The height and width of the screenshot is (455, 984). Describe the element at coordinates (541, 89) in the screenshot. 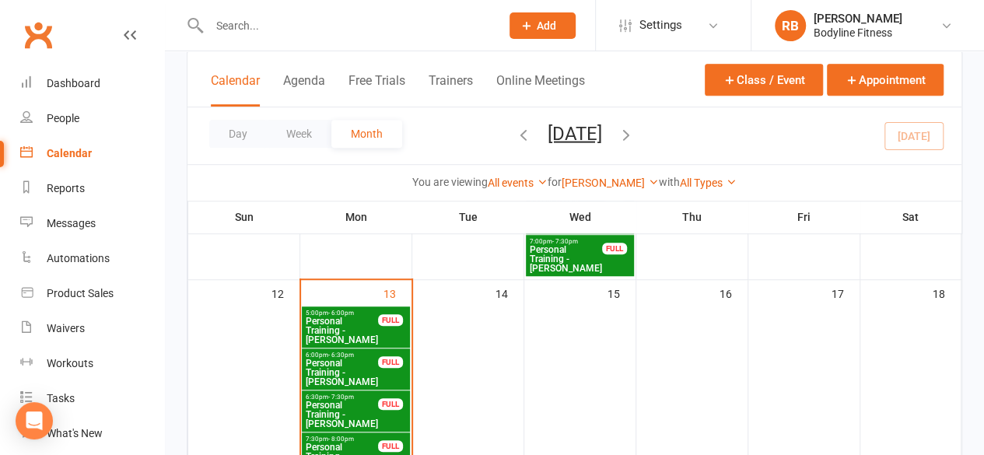

I see `button: Online Meetings` at that location.